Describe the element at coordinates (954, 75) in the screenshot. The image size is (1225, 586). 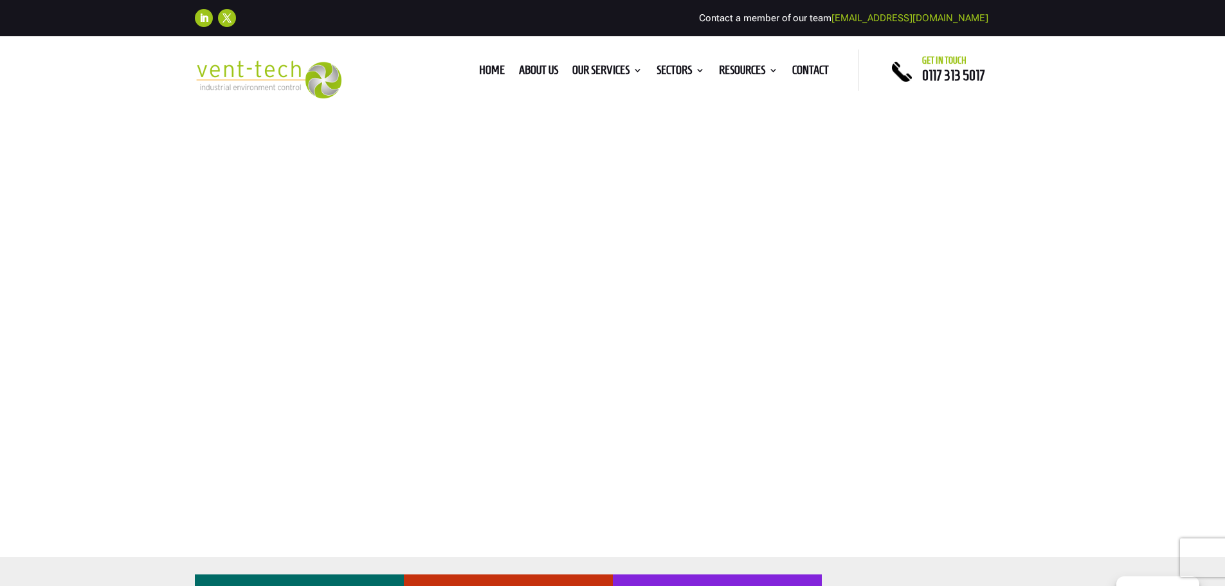
I see `a: 0117 313 5017` at that location.